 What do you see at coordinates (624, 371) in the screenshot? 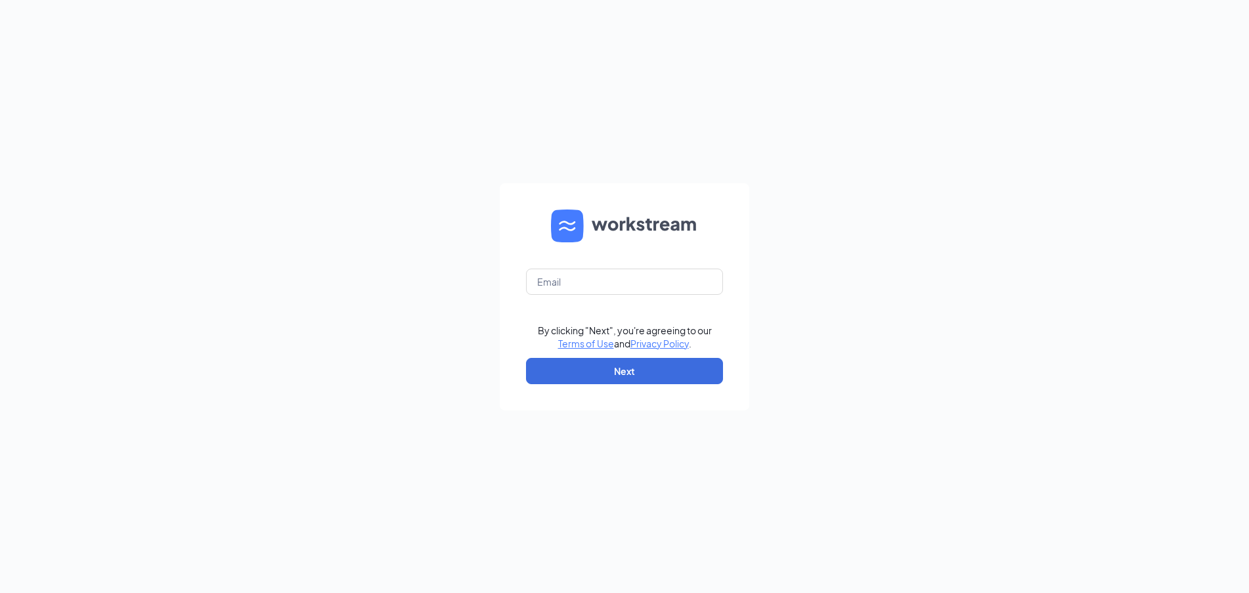
I see `button: Next` at bounding box center [624, 371].